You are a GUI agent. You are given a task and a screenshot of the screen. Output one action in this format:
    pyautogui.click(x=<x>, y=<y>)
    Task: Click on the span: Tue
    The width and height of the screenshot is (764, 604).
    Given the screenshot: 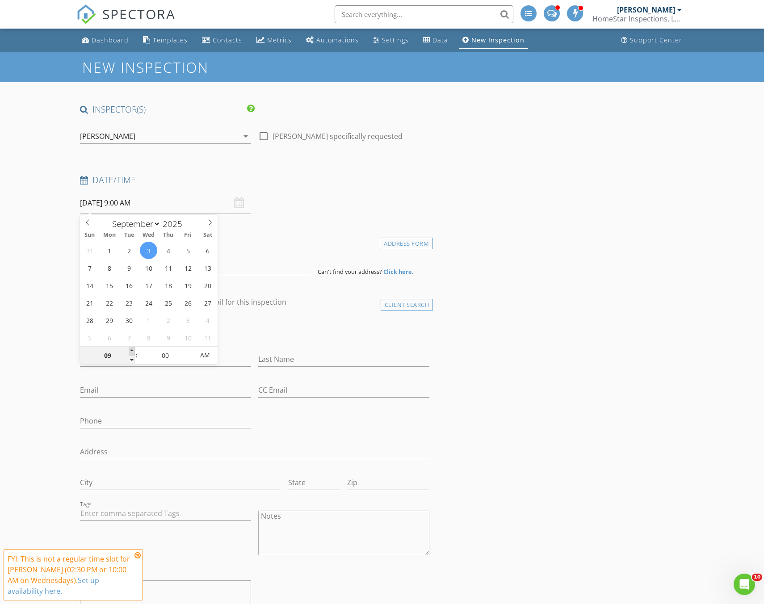 What is the action you would take?
    pyautogui.click(x=129, y=235)
    